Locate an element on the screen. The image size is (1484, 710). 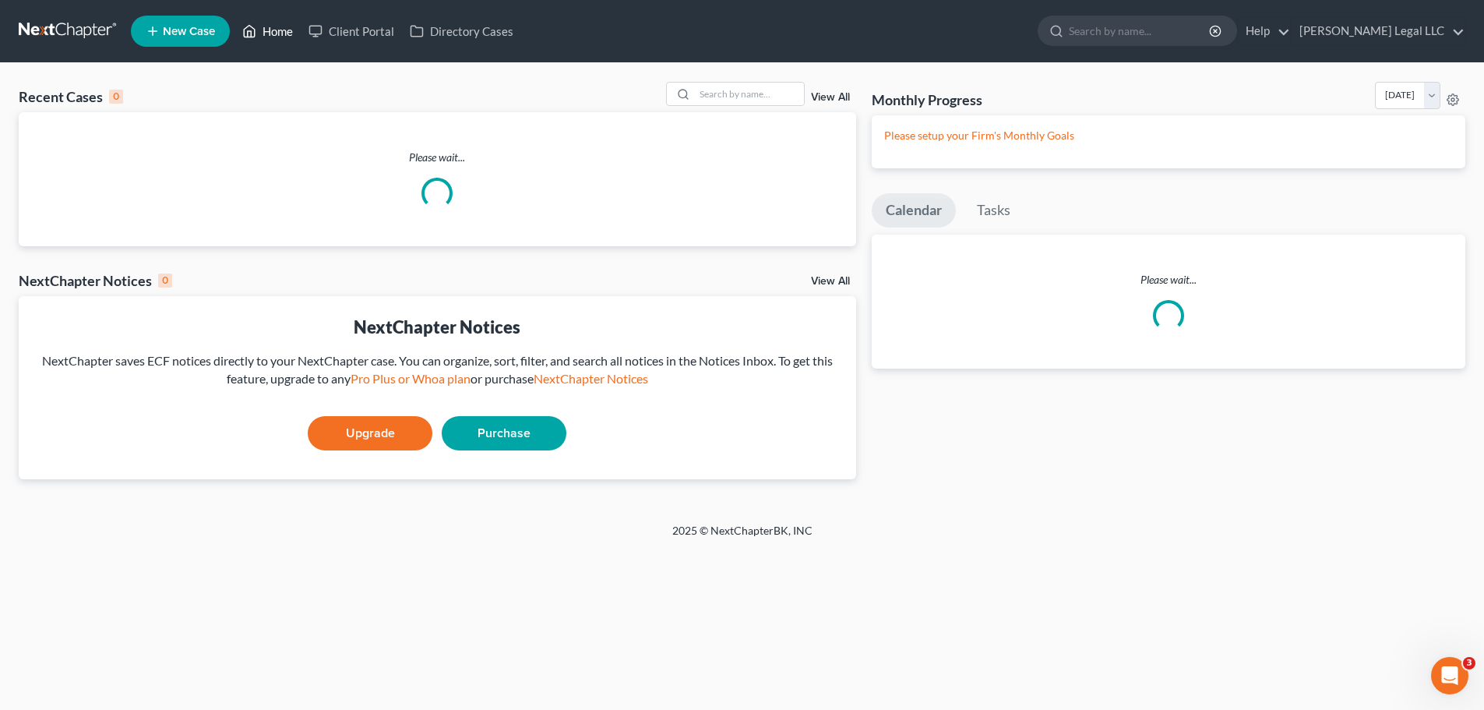
a: Home is located at coordinates (267, 31).